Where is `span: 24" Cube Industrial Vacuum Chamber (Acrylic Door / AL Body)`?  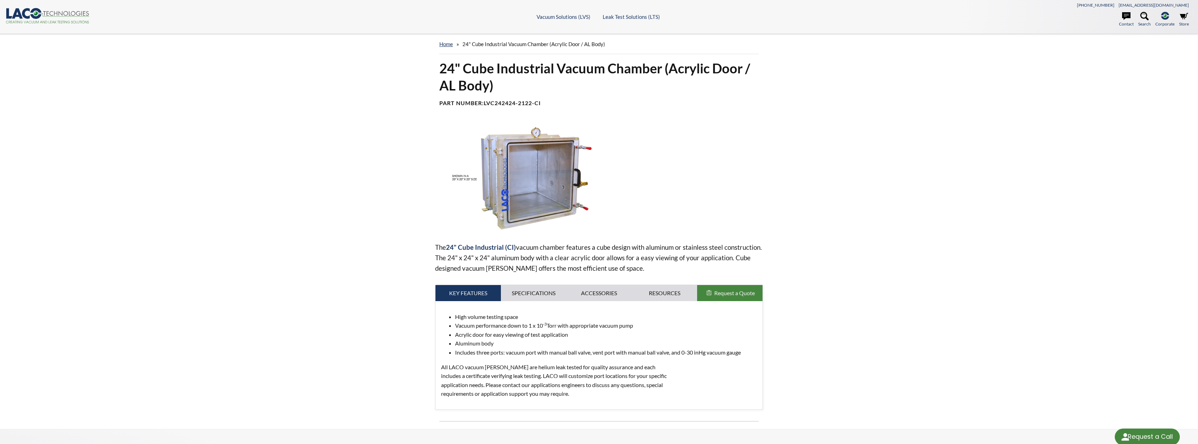
span: 24" Cube Industrial Vacuum Chamber (Acrylic Door / AL Body) is located at coordinates (534, 44).